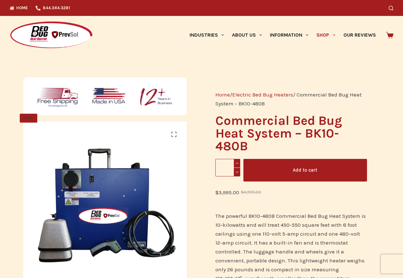  Describe the element at coordinates (326, 35) in the screenshot. I see `a: Shop` at that location.